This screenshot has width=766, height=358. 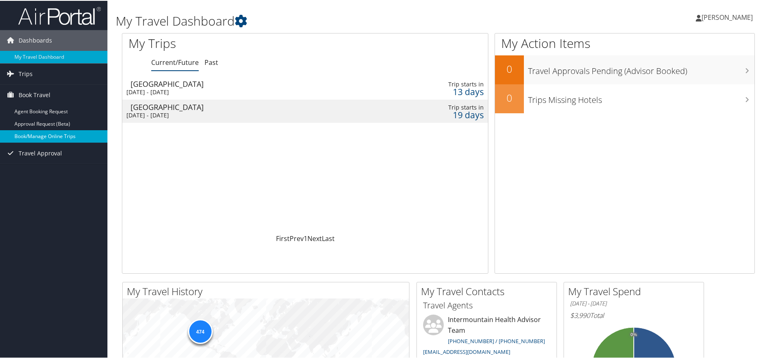 What do you see at coordinates (283, 238) in the screenshot?
I see `a: First` at bounding box center [283, 238].